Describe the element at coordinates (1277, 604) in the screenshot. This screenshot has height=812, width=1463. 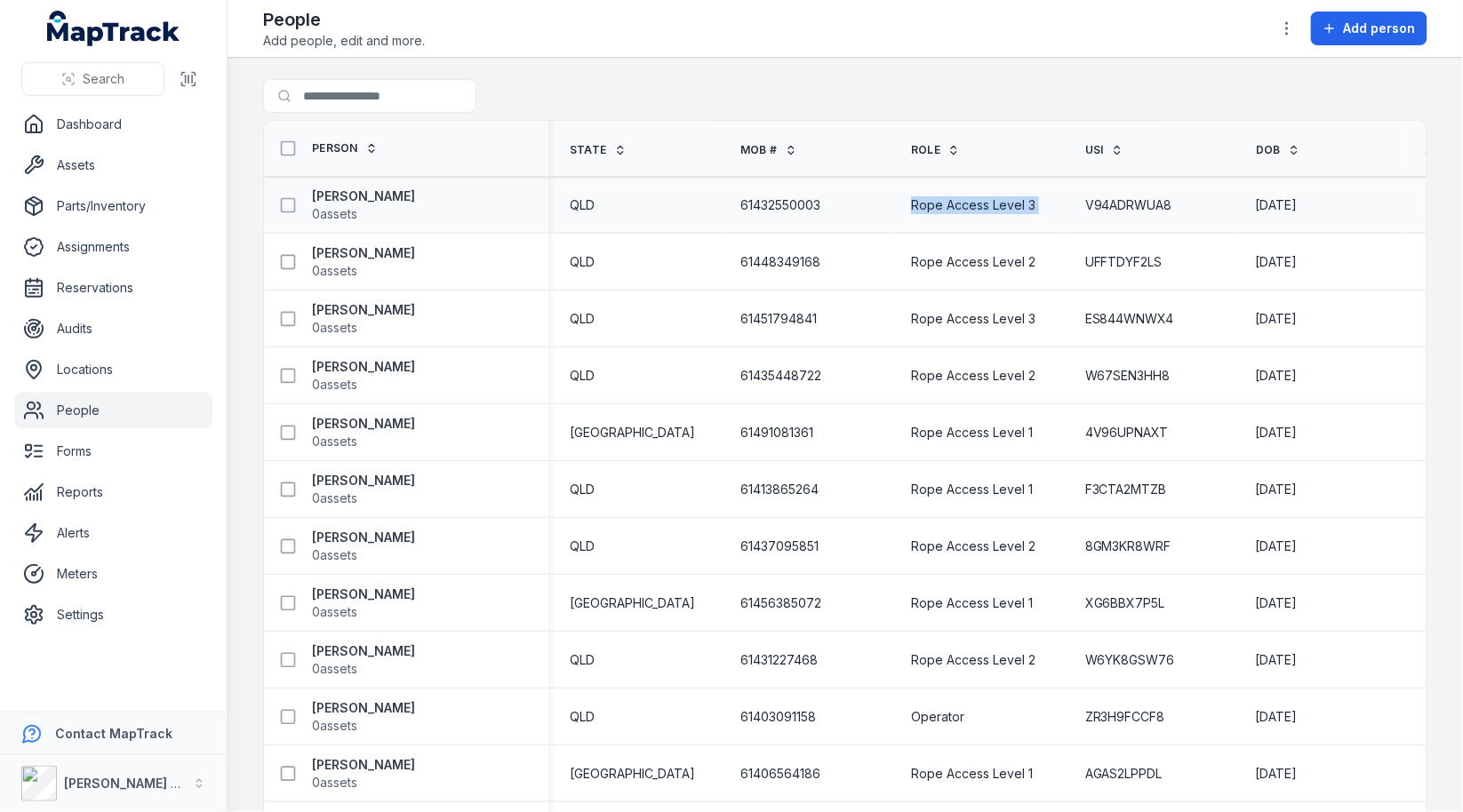
I see `time: 28/09/1996, 8:00:00 am` at that location.